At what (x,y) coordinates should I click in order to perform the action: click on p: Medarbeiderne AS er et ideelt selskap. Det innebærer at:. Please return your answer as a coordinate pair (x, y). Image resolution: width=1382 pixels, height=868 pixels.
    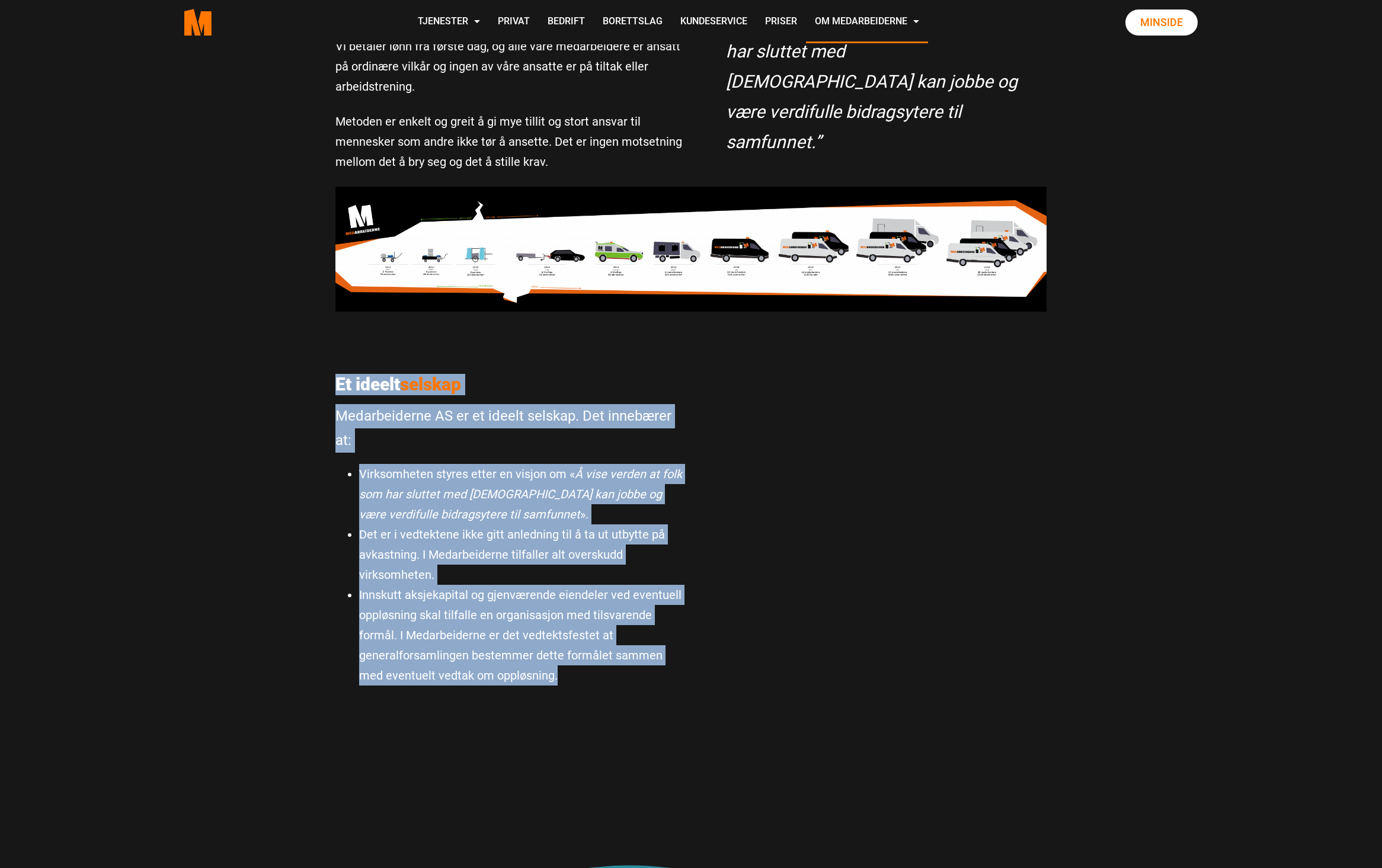
    Looking at the image, I should click on (509, 429).